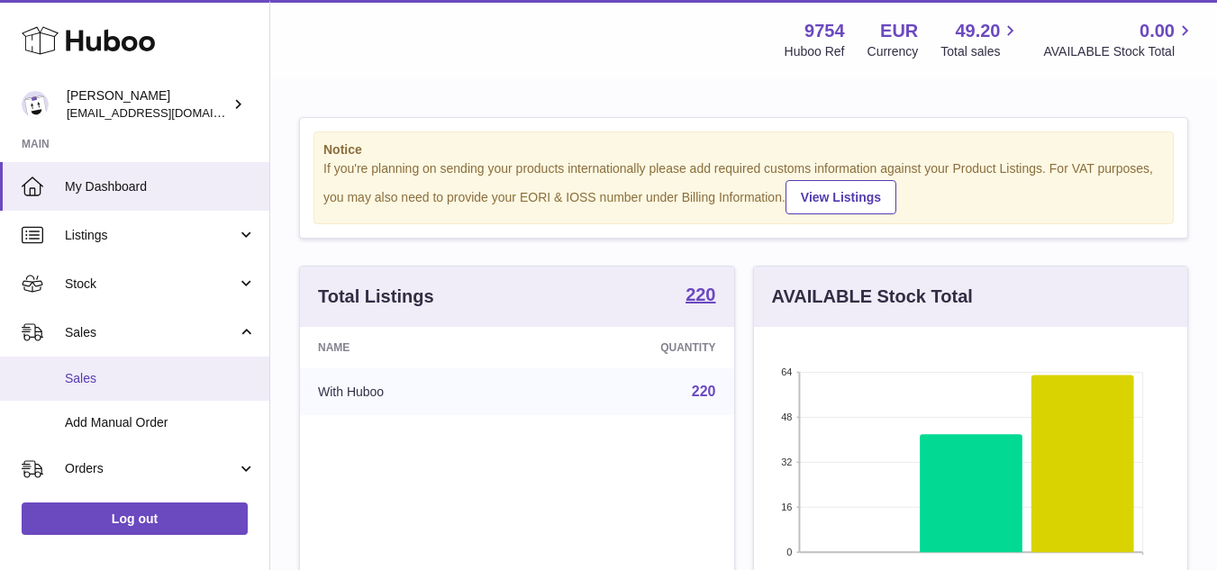 This screenshot has width=1217, height=570. Describe the element at coordinates (414, 348) in the screenshot. I see `th: Name` at that location.